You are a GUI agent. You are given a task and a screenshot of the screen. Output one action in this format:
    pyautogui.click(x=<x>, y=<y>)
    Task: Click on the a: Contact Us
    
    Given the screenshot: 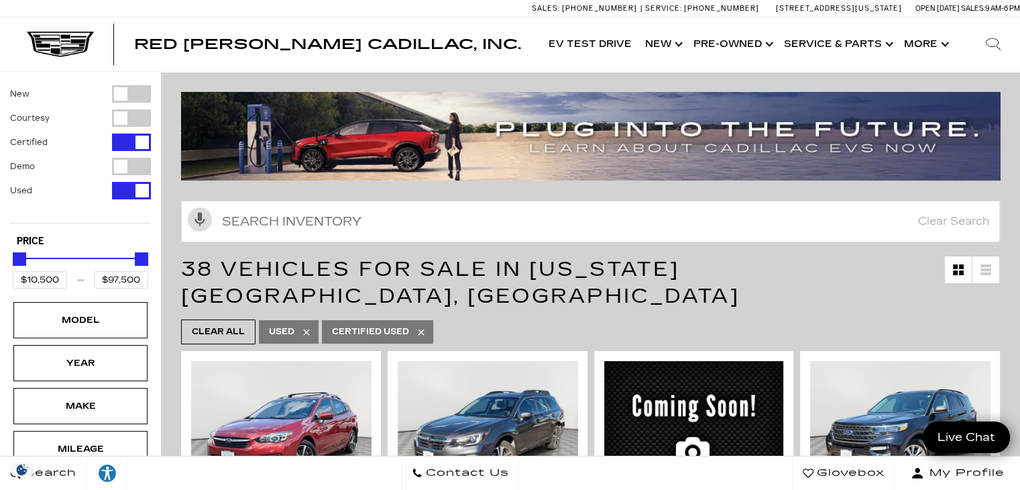 What is the action you would take?
    pyautogui.click(x=460, y=473)
    